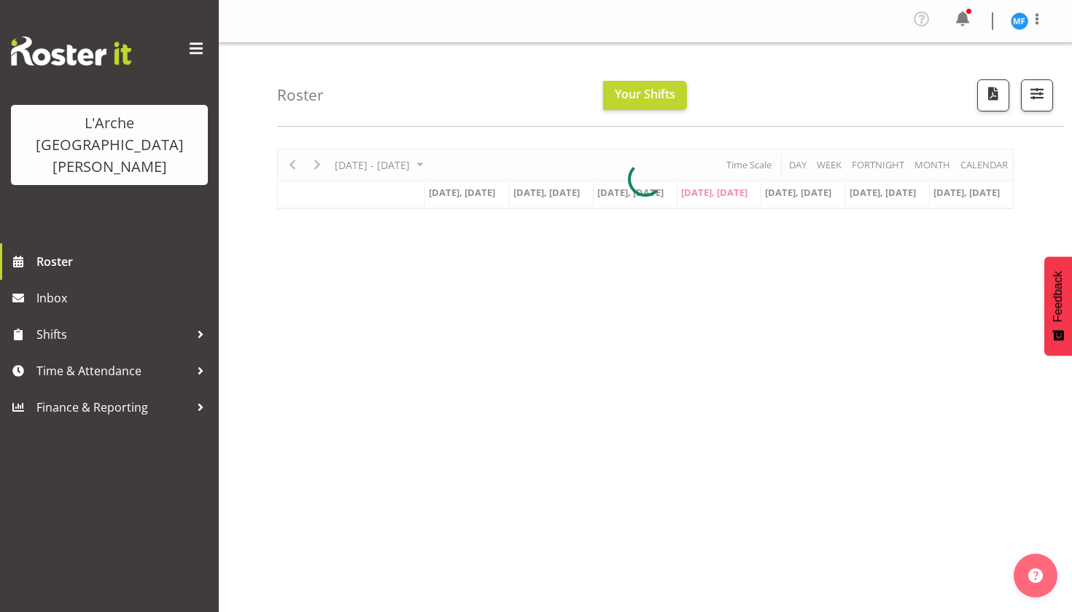 This screenshot has width=1072, height=612. What do you see at coordinates (993, 96) in the screenshot?
I see `button: Download a PDF of the roster according to the set date range.` at bounding box center [993, 96].